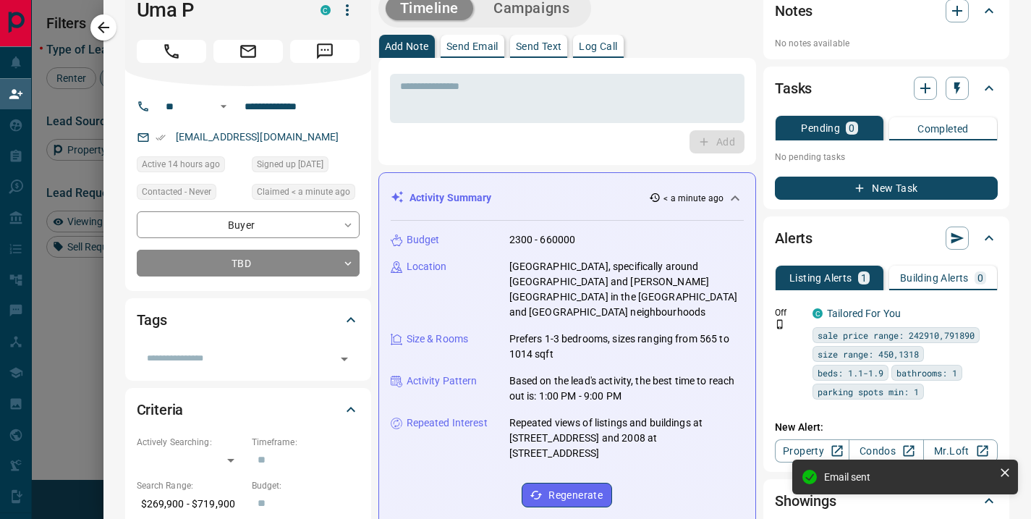  I want to click on h2: Criteria, so click(160, 409).